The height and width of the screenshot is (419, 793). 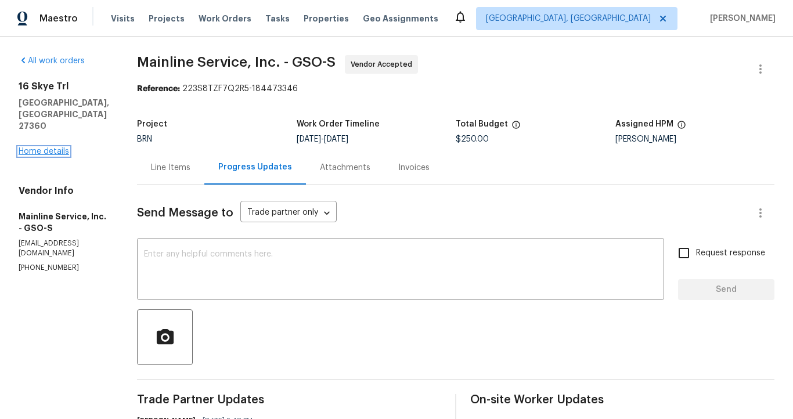 What do you see at coordinates (158, 89) in the screenshot?
I see `b: Reference:` at bounding box center [158, 89].